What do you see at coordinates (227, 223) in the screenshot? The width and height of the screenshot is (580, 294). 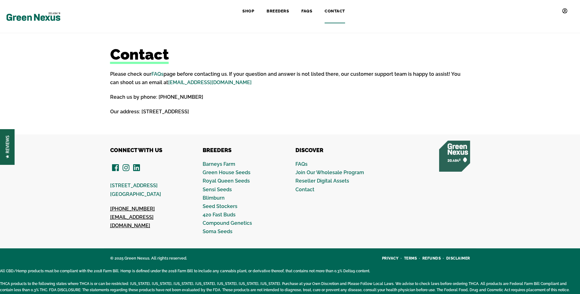 I see `a: Compound Genetics` at bounding box center [227, 223].